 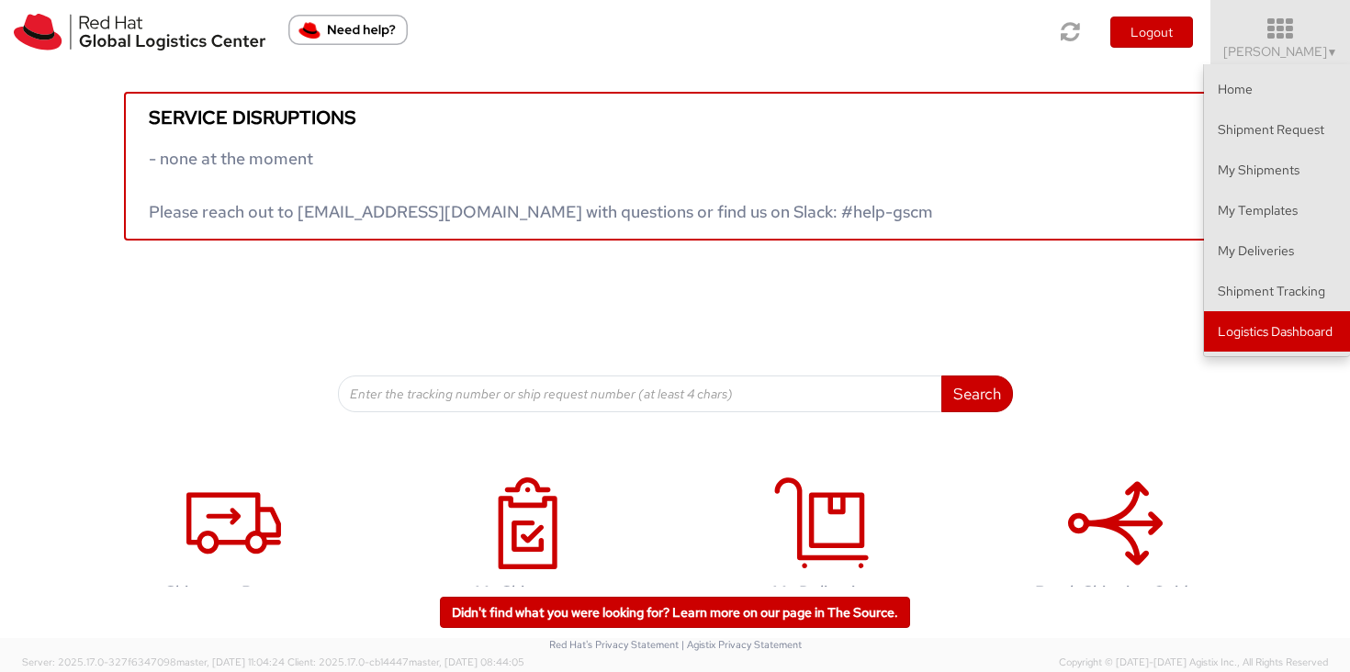 What do you see at coordinates (1116, 544) in the screenshot?
I see `a: Batch Shipping Guide` at bounding box center [1116, 544].